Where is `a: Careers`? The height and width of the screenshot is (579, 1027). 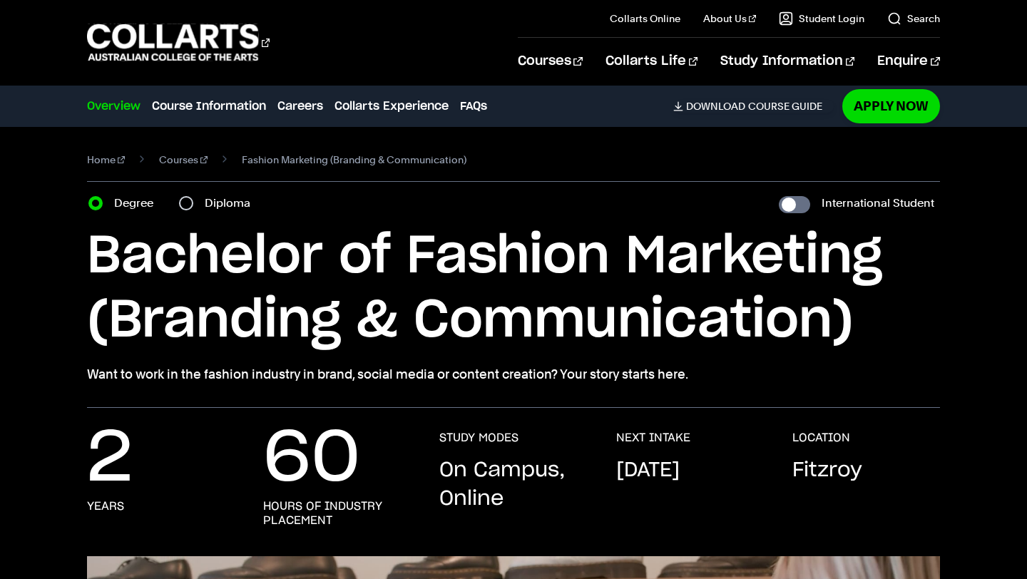 a: Careers is located at coordinates (300, 106).